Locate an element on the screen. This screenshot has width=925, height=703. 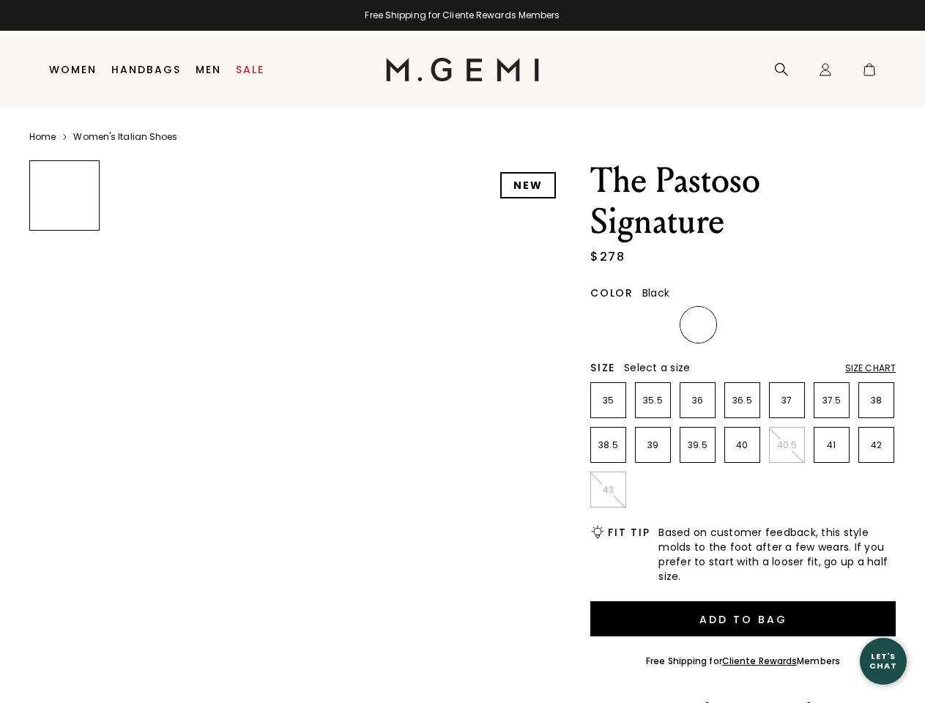
h2: Color is located at coordinates (611, 293).